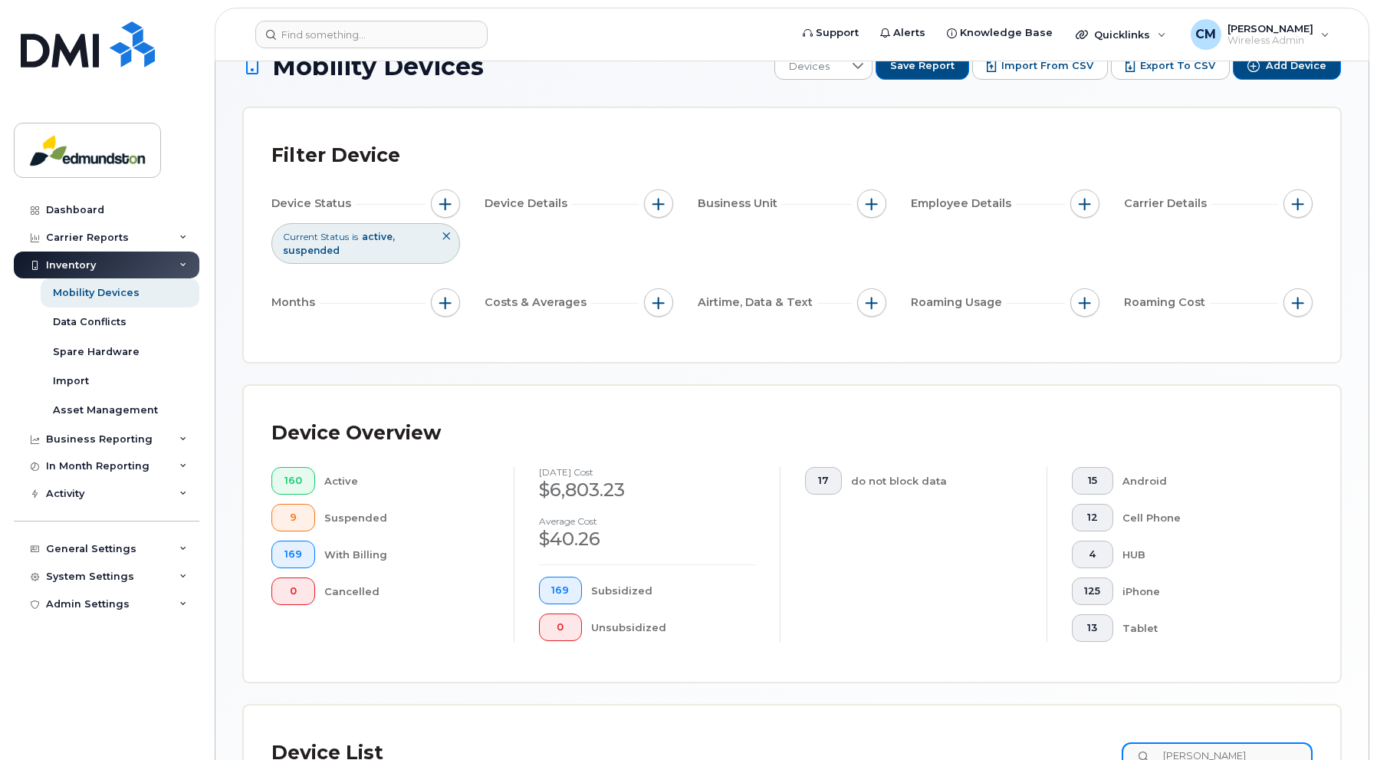  Describe the element at coordinates (1167, 302) in the screenshot. I see `span: Roaming Cost` at that location.